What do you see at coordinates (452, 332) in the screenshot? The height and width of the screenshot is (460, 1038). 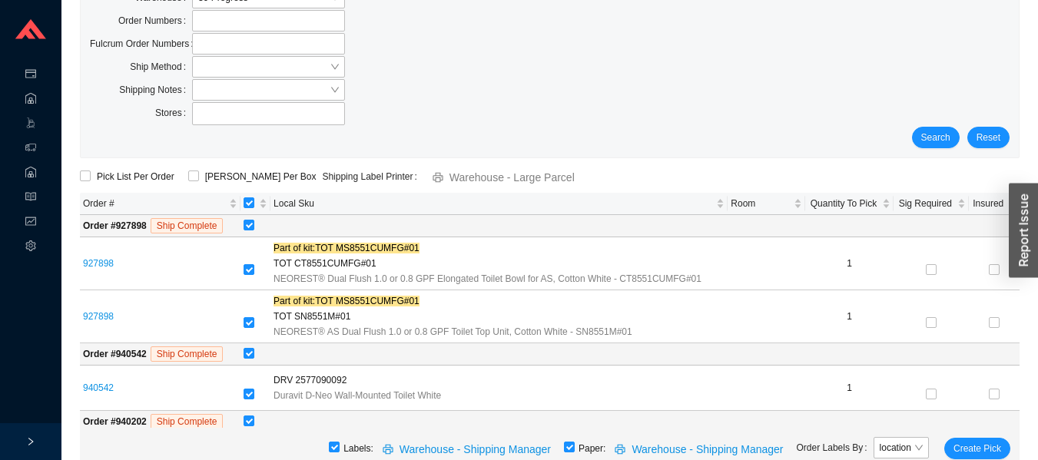 I see `span: NEOREST® AS Dual Flush 1.0 or 0.8 GPF Toilet Top Unit, Cotton White - SN8551M#01` at bounding box center [452, 332].